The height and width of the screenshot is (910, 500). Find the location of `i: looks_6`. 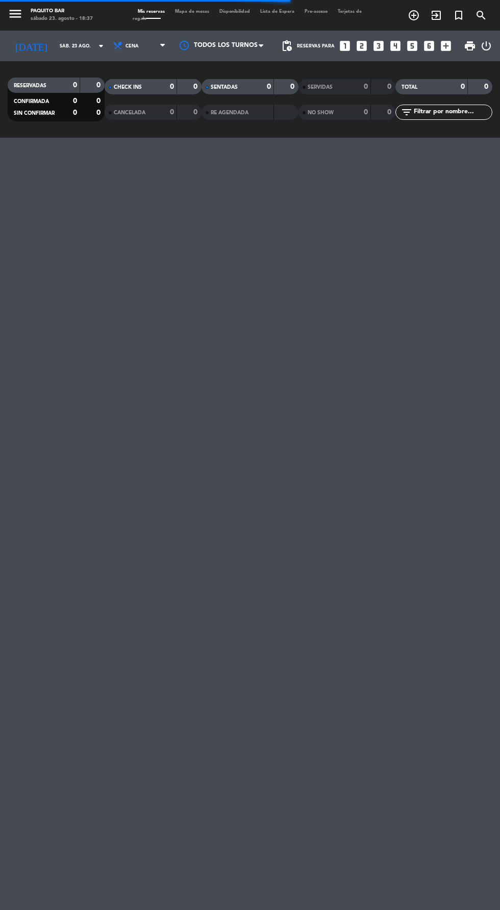

i: looks_6 is located at coordinates (429, 46).